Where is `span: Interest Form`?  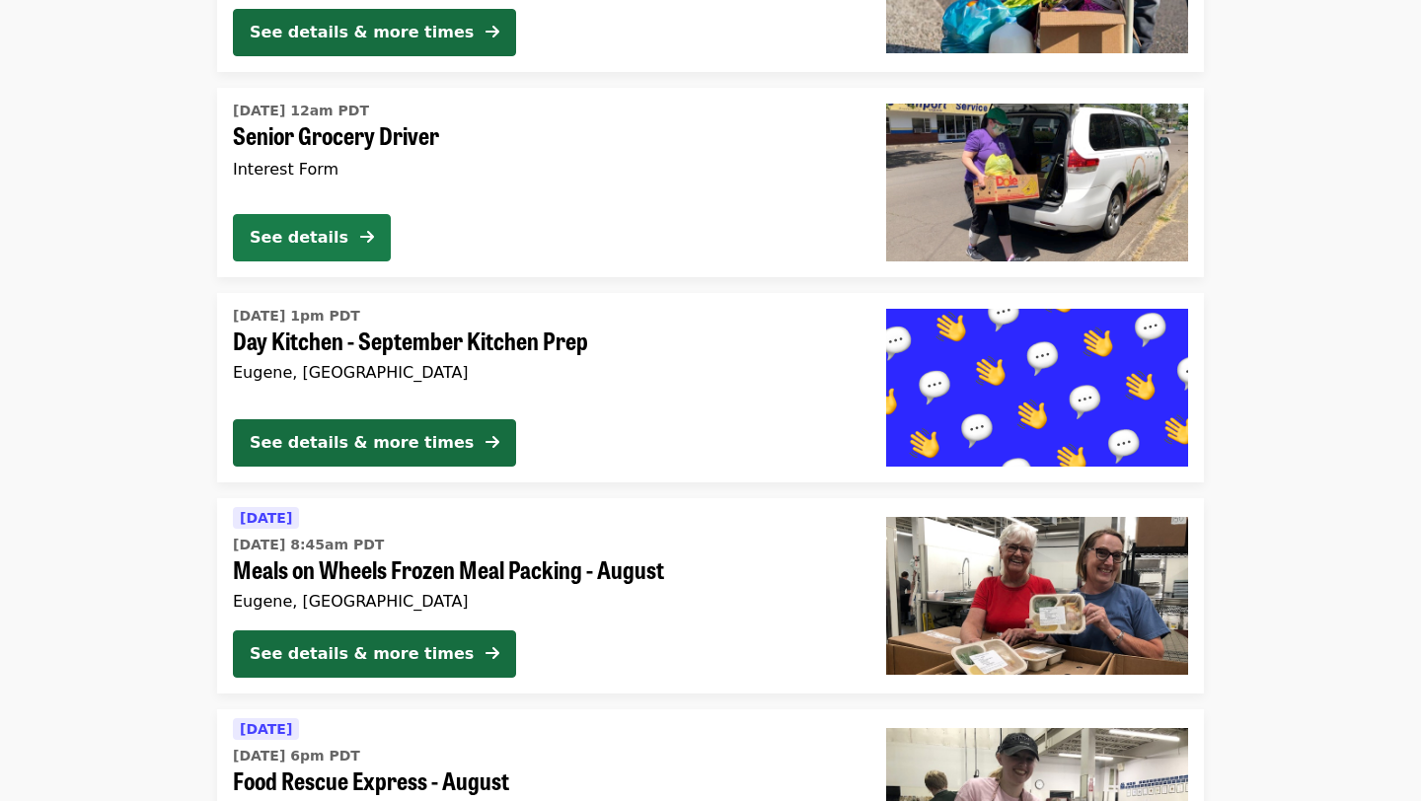 span: Interest Form is located at coordinates (285, 169).